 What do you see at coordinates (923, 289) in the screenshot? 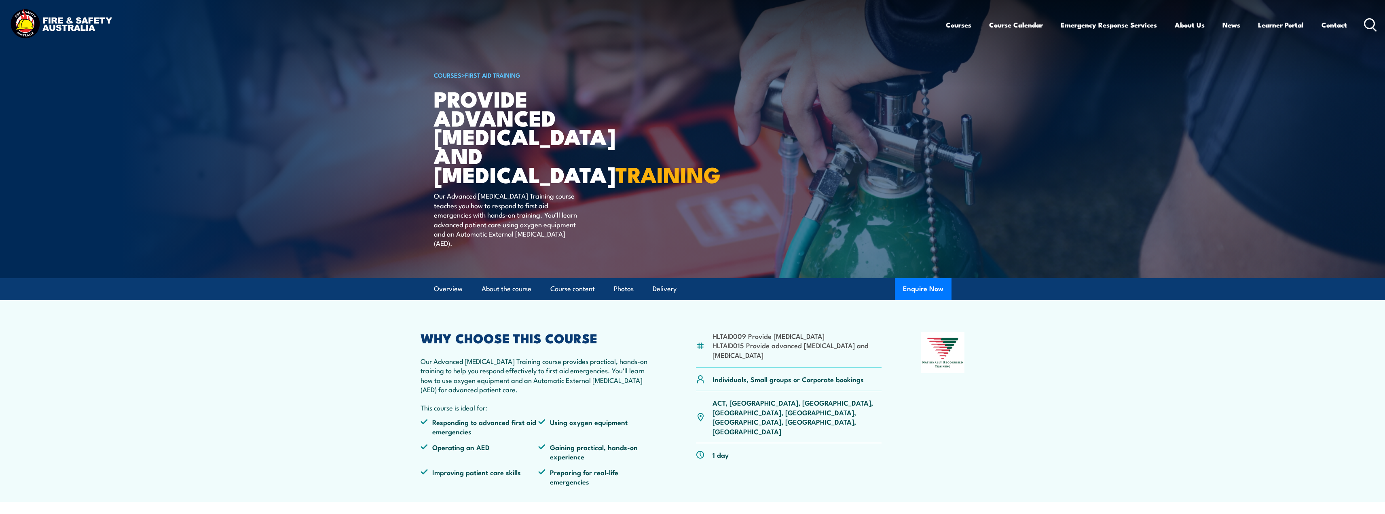
I see `button: Enquire Now` at bounding box center [923, 289].